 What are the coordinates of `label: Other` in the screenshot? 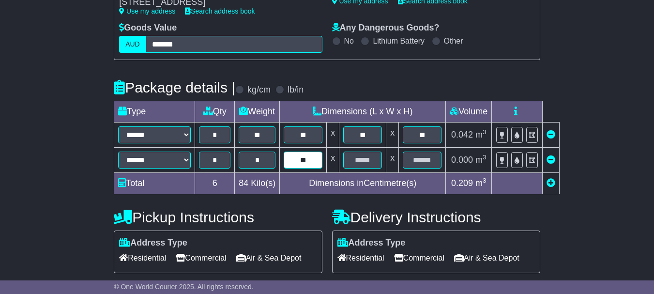 It's located at (454, 41).